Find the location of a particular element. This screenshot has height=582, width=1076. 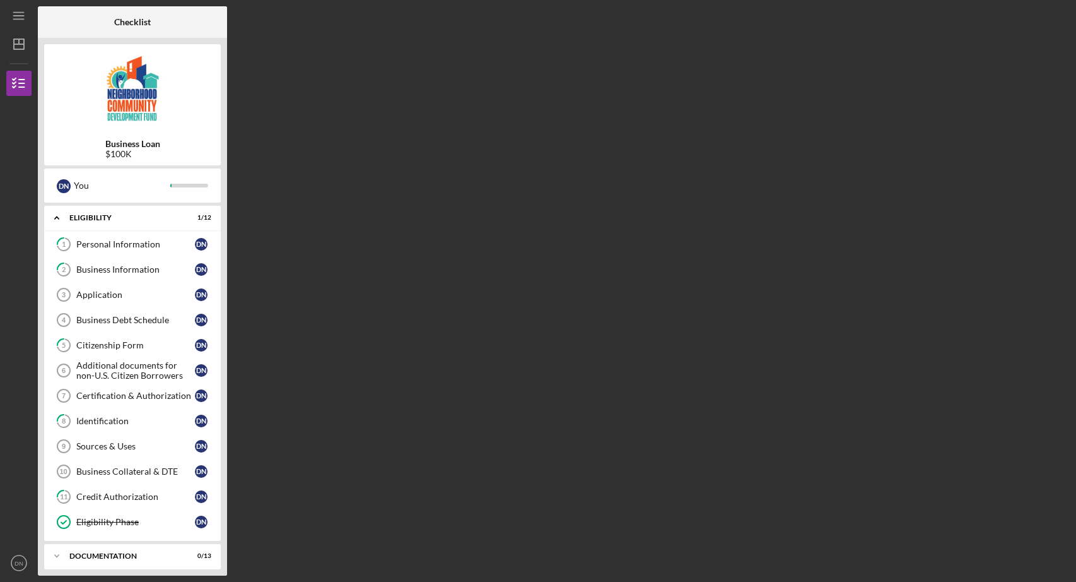

div: Citizenship Form is located at coordinates (136, 345).